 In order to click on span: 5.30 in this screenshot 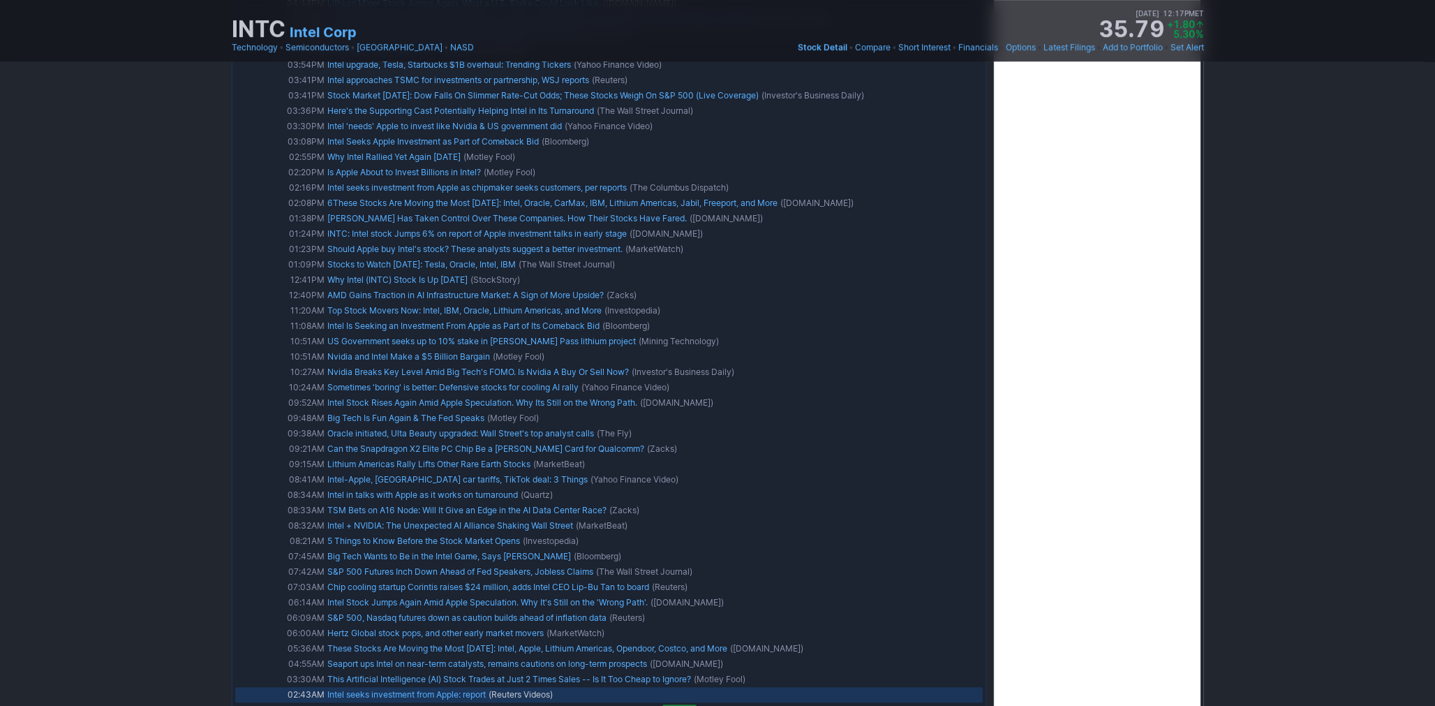, I will do `click(1184, 34)`.